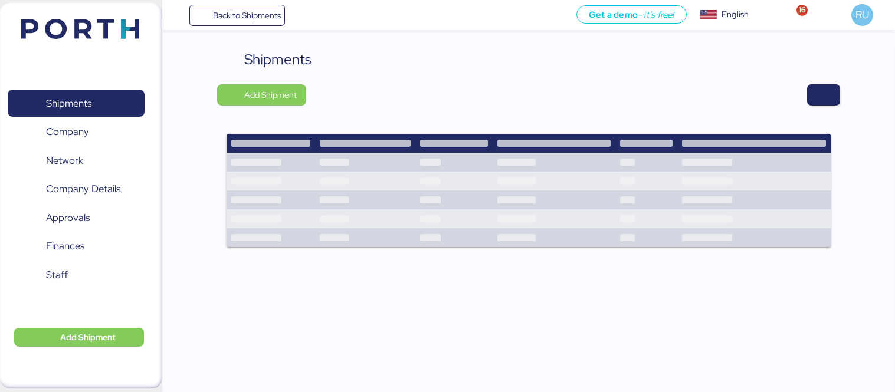  What do you see at coordinates (76, 189) in the screenshot?
I see `a: Company Details` at bounding box center [76, 189].